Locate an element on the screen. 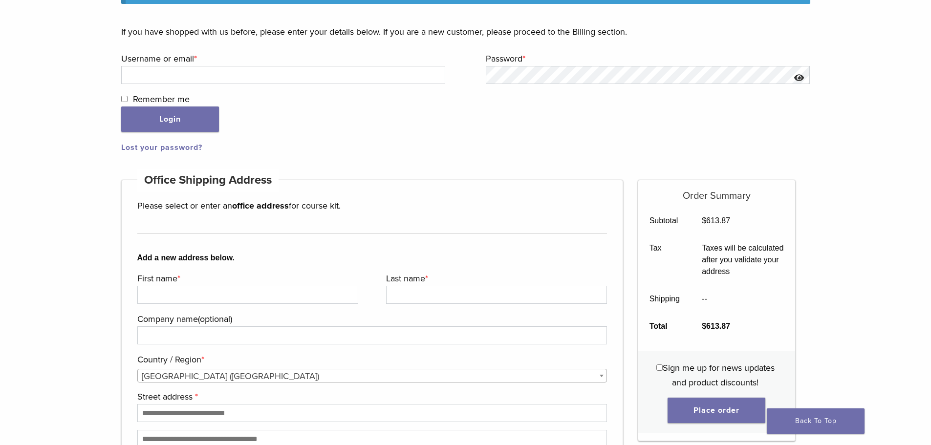 The width and height of the screenshot is (931, 445). strong: office address is located at coordinates (261, 206).